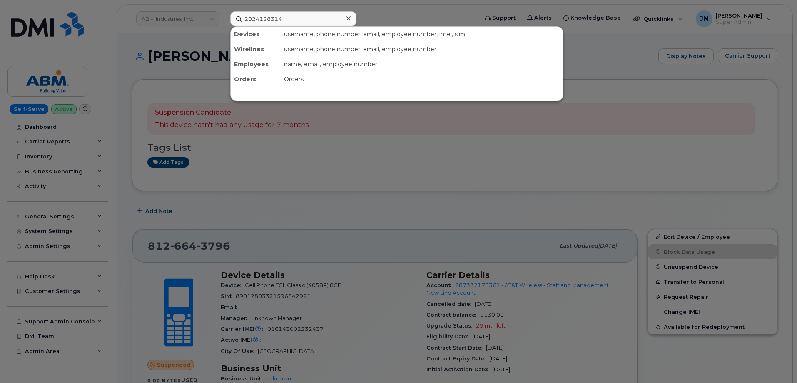 The width and height of the screenshot is (797, 383). Describe the element at coordinates (422, 49) in the screenshot. I see `div: username, phone number, email, employee number` at that location.